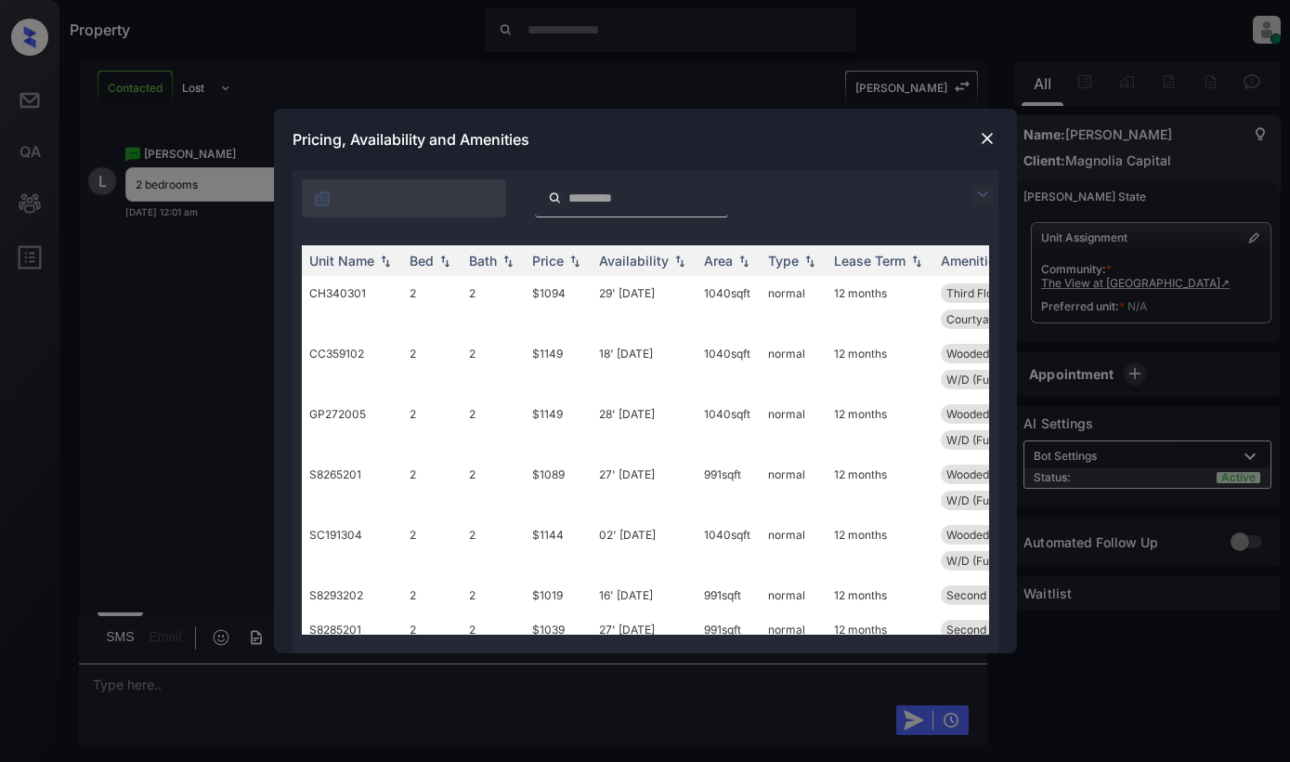 This screenshot has height=762, width=1290. I want to click on div: Lease Term, so click(870, 260).